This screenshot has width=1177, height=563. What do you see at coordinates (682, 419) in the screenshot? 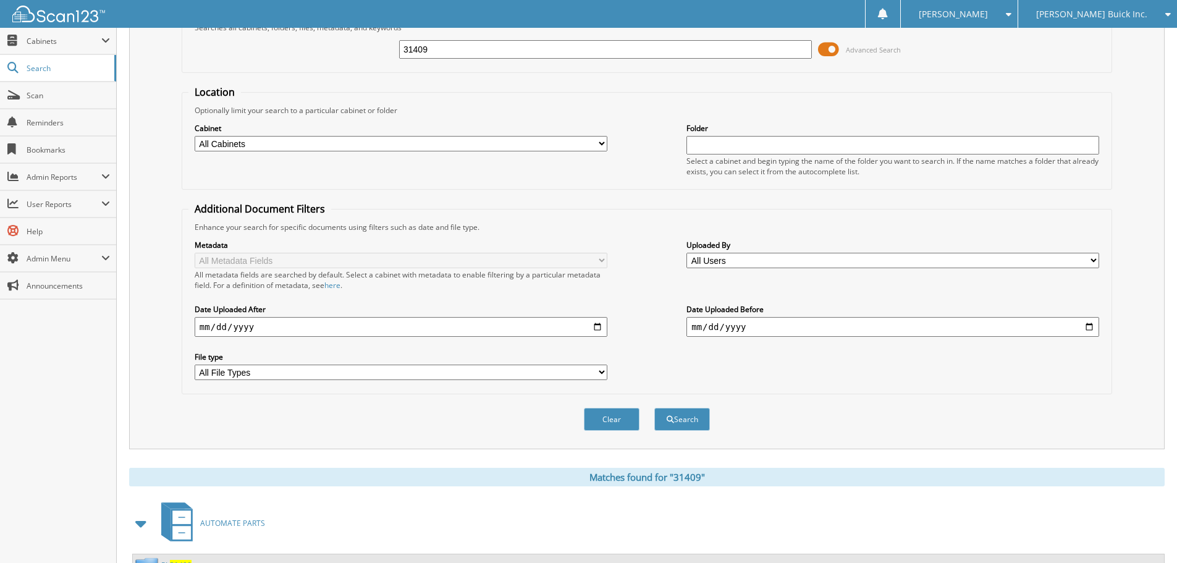
I see `button: Search` at bounding box center [682, 419].